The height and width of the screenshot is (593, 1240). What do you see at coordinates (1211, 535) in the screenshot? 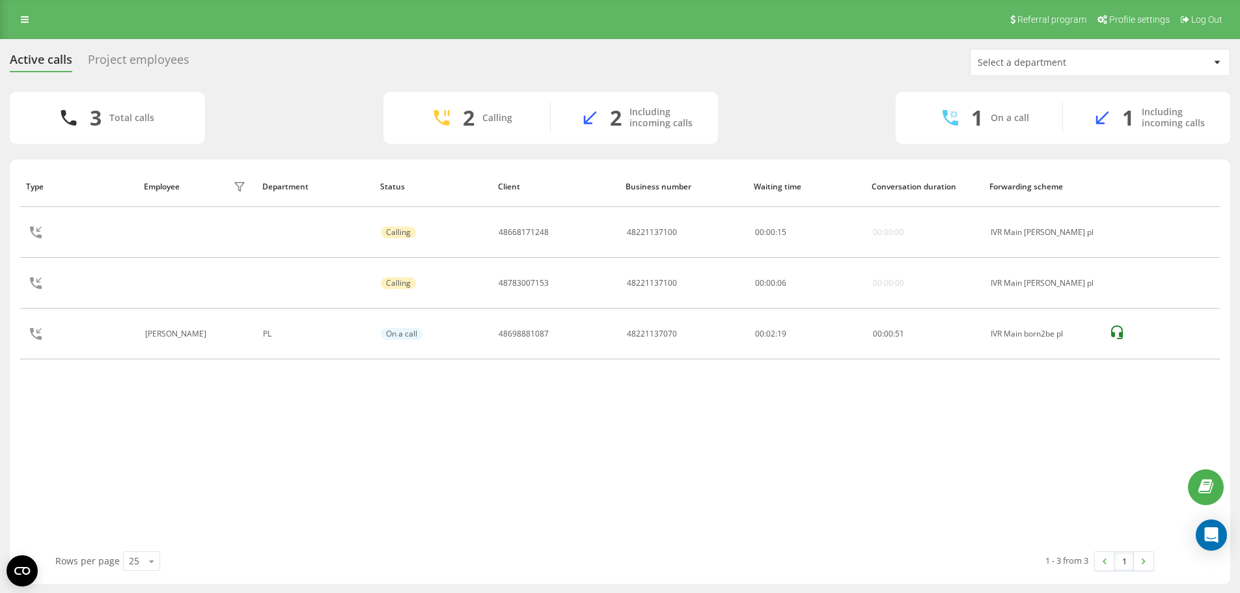
I see `div: Open Intercom Messenger` at bounding box center [1211, 535].